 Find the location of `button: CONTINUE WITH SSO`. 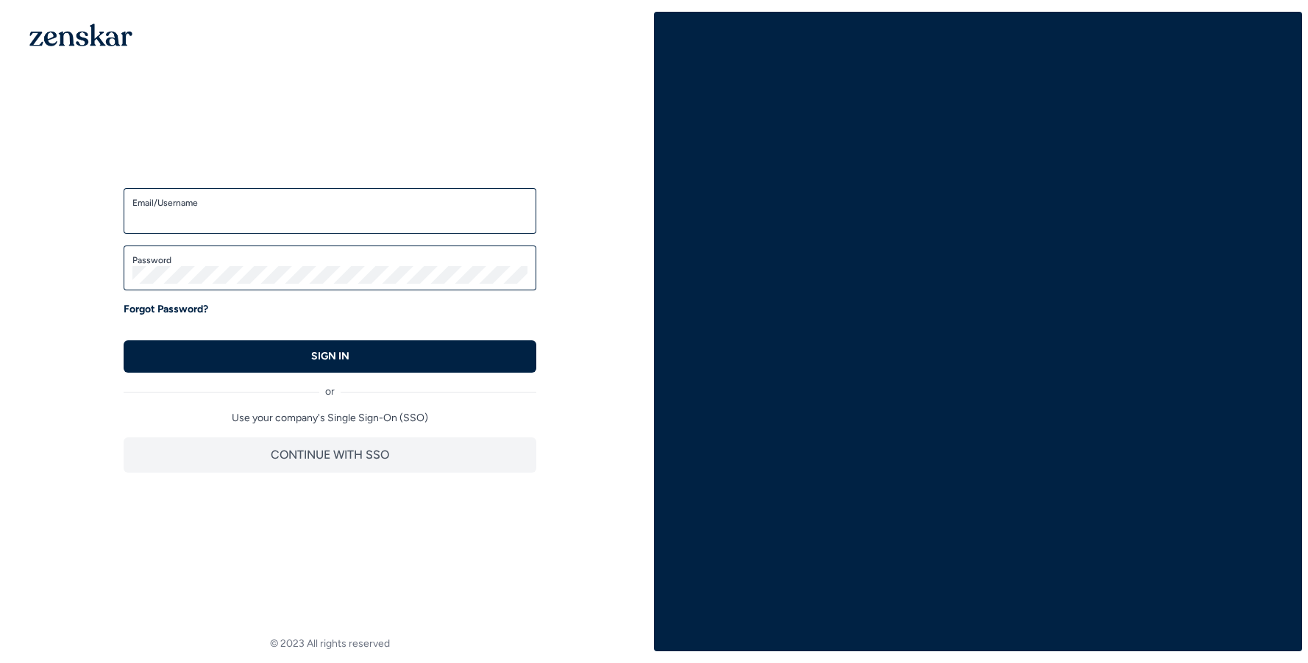

button: CONTINUE WITH SSO is located at coordinates (329, 455).